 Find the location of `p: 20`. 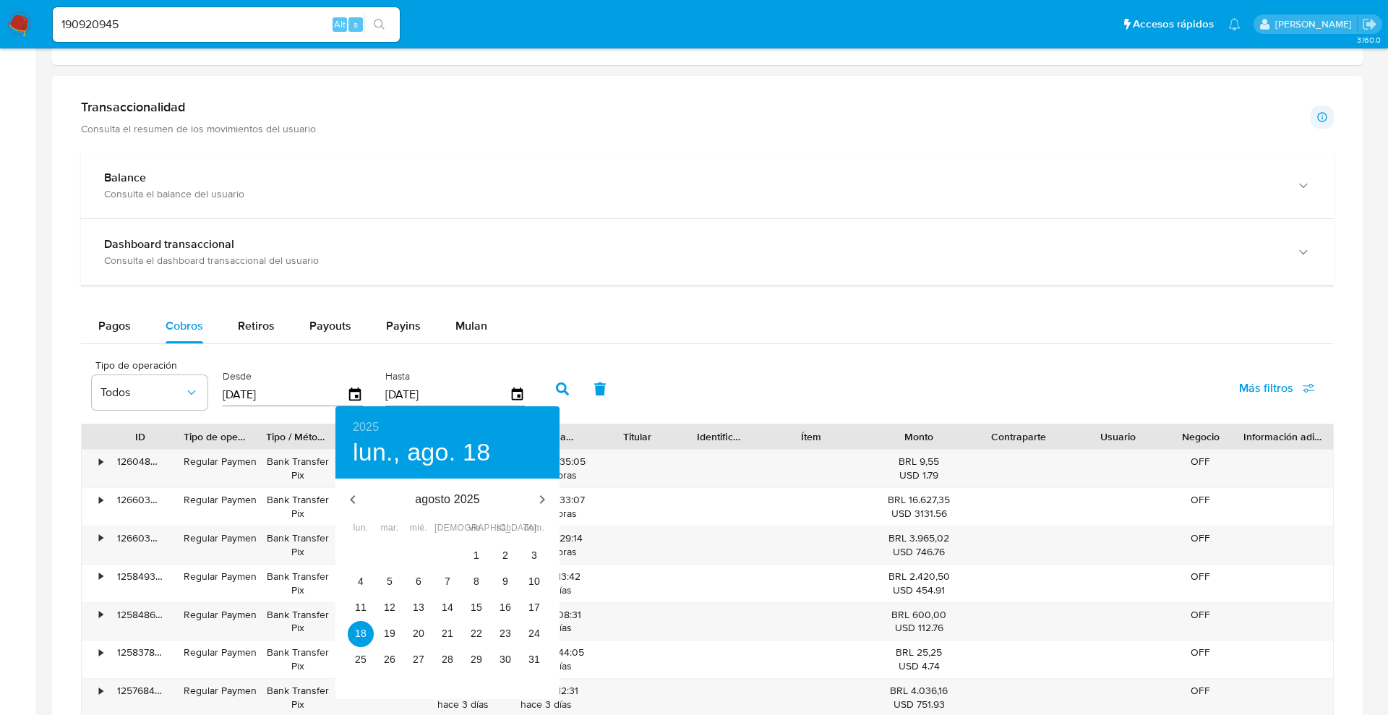

p: 20 is located at coordinates (418, 633).